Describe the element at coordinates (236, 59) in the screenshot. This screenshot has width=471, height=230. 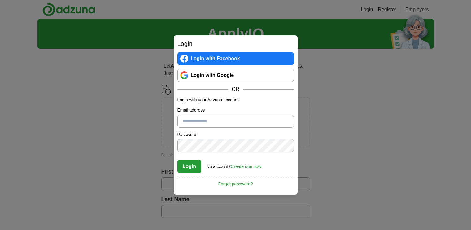
I see `a: Login with Facebook` at that location.